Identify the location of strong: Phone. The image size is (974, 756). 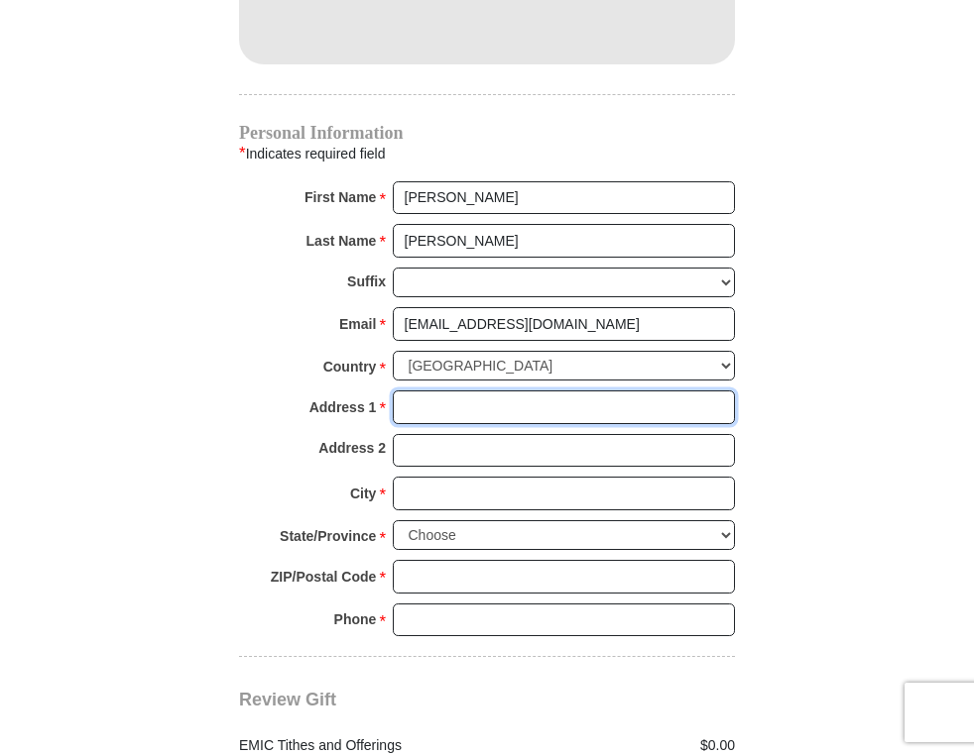
(355, 620).